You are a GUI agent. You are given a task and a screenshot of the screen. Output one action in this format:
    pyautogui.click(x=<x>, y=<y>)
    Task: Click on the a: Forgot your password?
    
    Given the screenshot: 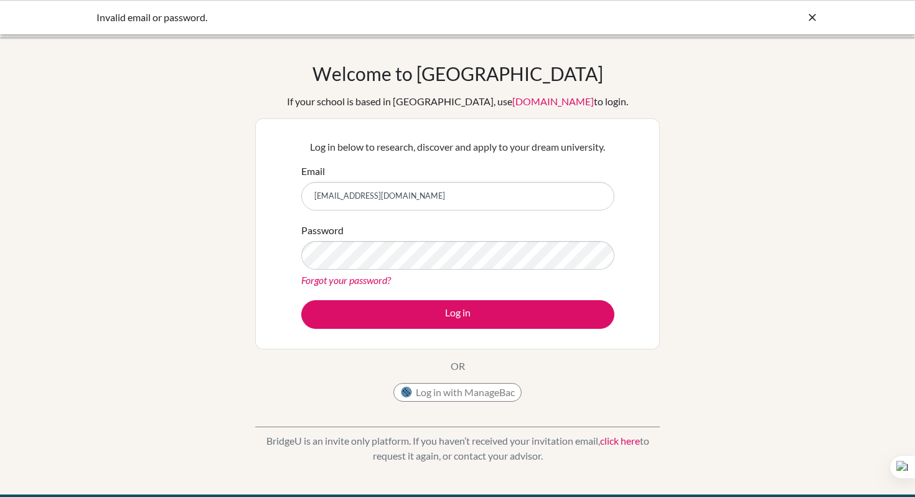 What is the action you would take?
    pyautogui.click(x=346, y=279)
    